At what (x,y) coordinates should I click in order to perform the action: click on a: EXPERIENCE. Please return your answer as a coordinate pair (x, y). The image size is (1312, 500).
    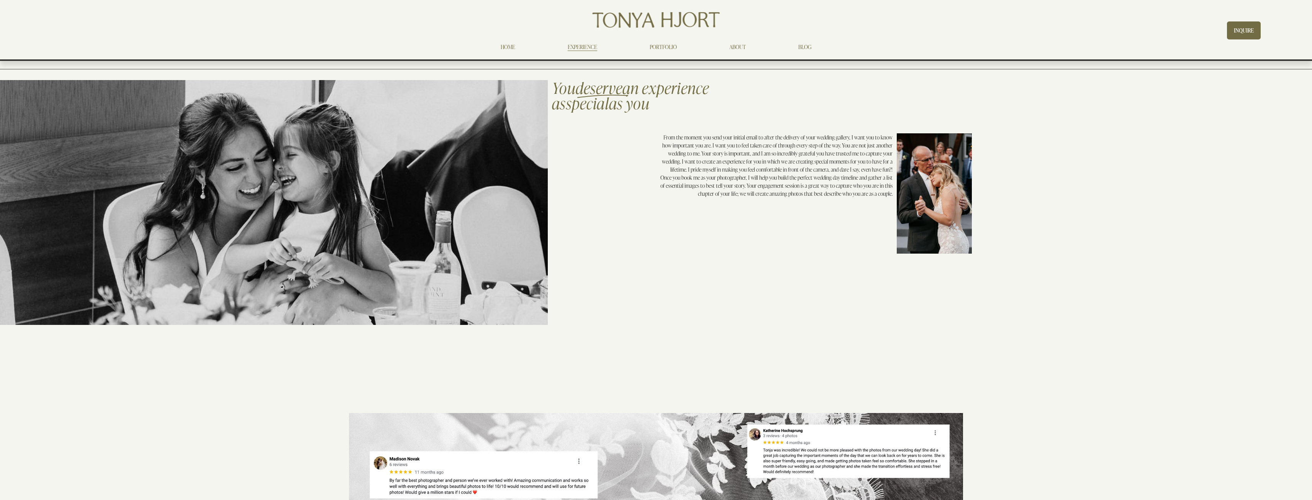
    Looking at the image, I should click on (582, 47).